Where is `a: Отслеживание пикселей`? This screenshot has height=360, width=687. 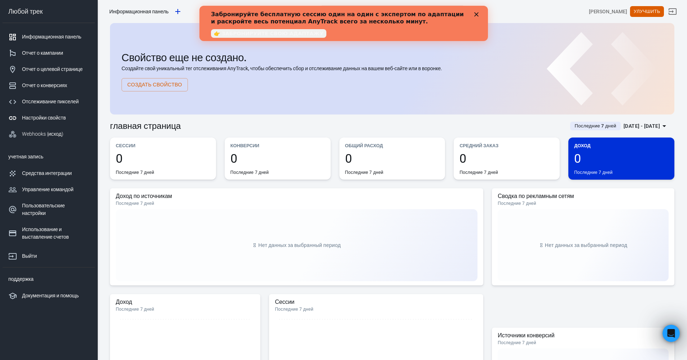 a: Отслеживание пикселей is located at coordinates (49, 102).